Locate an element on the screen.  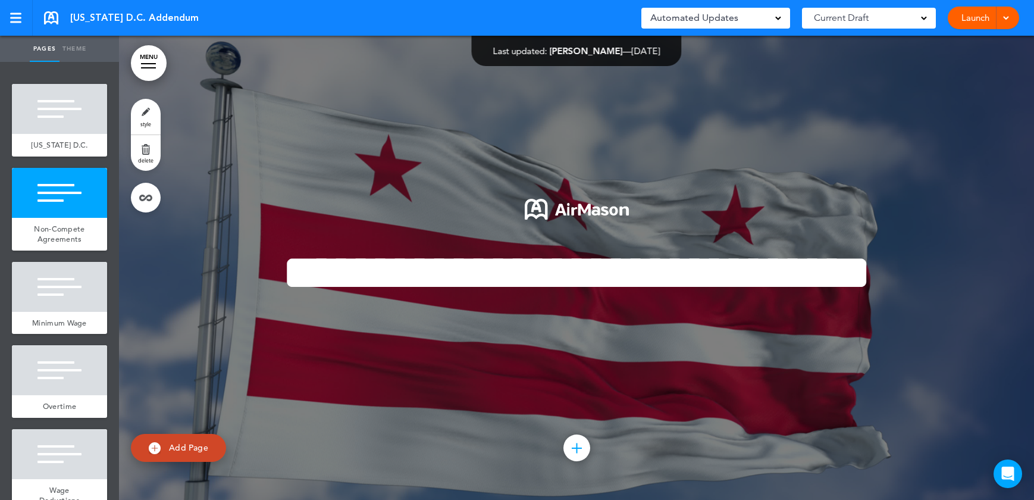
div: Open Intercom Messenger is located at coordinates (1008, 474).